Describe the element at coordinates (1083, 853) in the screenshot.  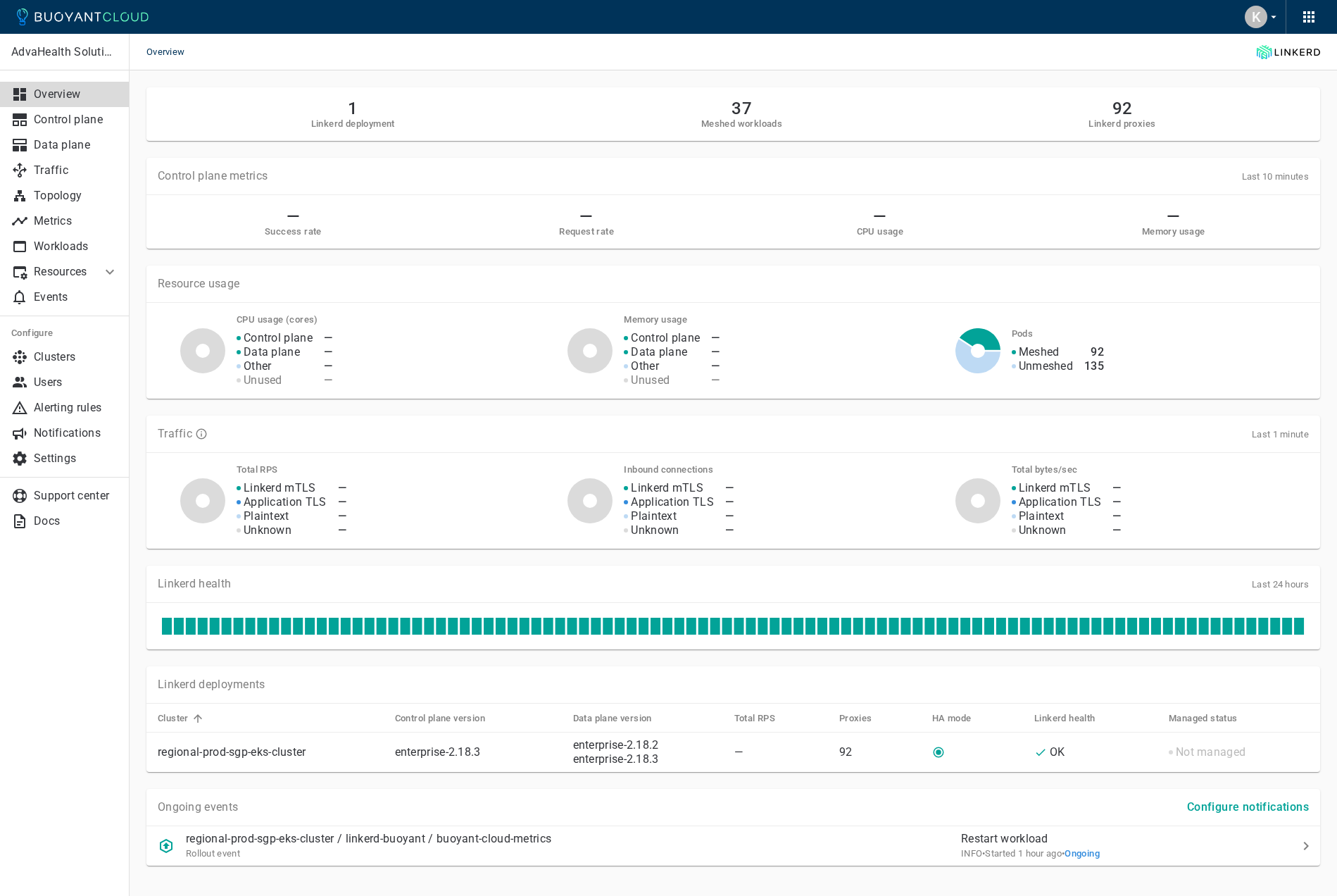
I see `span: Ongoing` at that location.